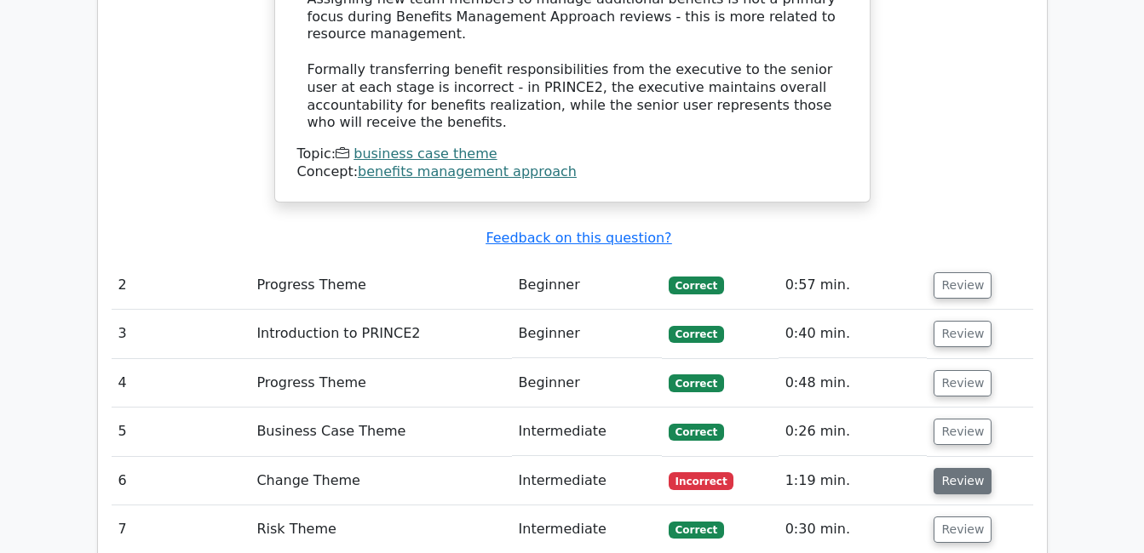 This screenshot has height=553, width=1144. Describe the element at coordinates (181, 432) in the screenshot. I see `td: 5` at that location.